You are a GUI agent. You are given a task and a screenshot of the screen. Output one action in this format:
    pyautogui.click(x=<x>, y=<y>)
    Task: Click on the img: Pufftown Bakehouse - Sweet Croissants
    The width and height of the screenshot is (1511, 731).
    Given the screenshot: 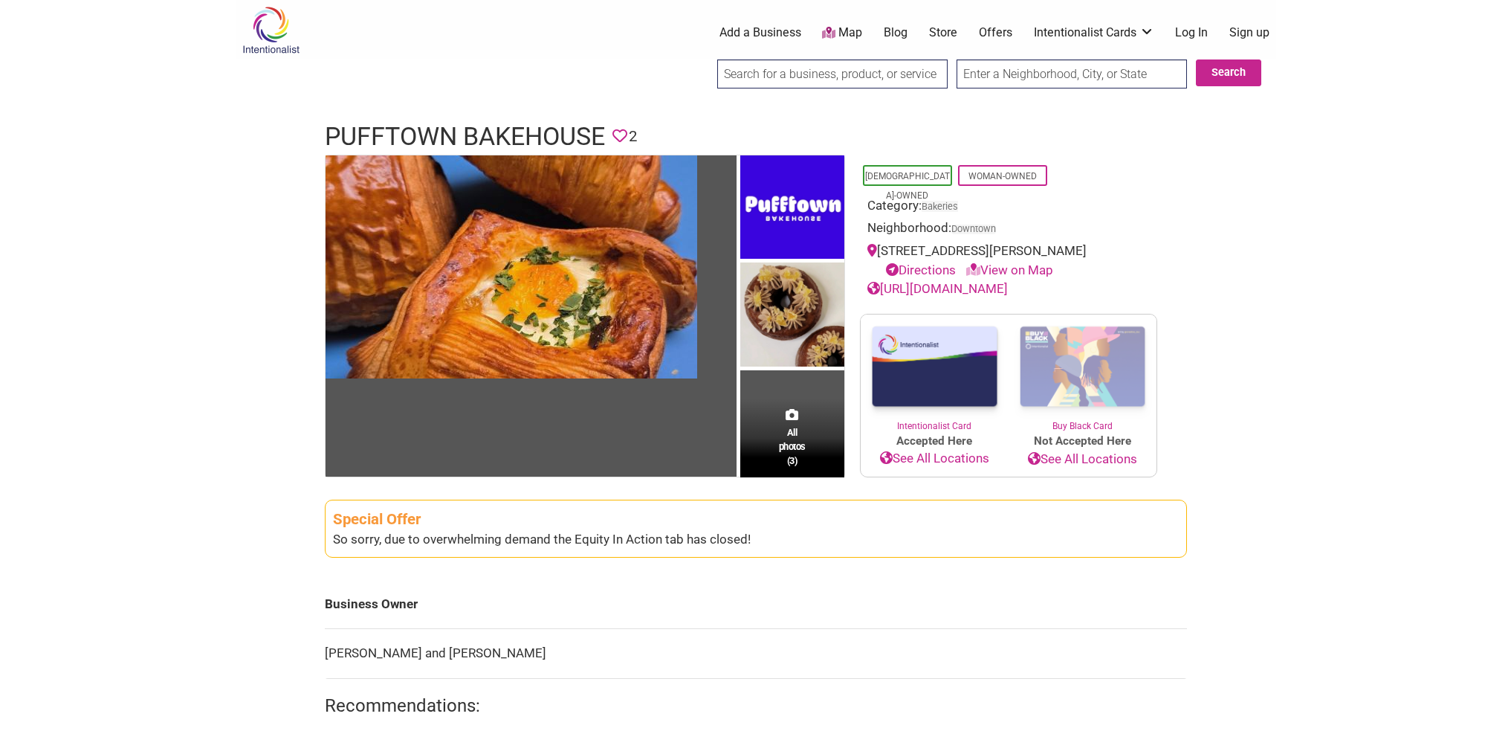 What is the action you would take?
    pyautogui.click(x=792, y=316)
    